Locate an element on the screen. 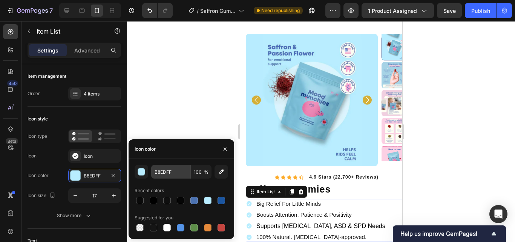 The height and width of the screenshot is (242, 515). div: Recent colors is located at coordinates (149, 190).